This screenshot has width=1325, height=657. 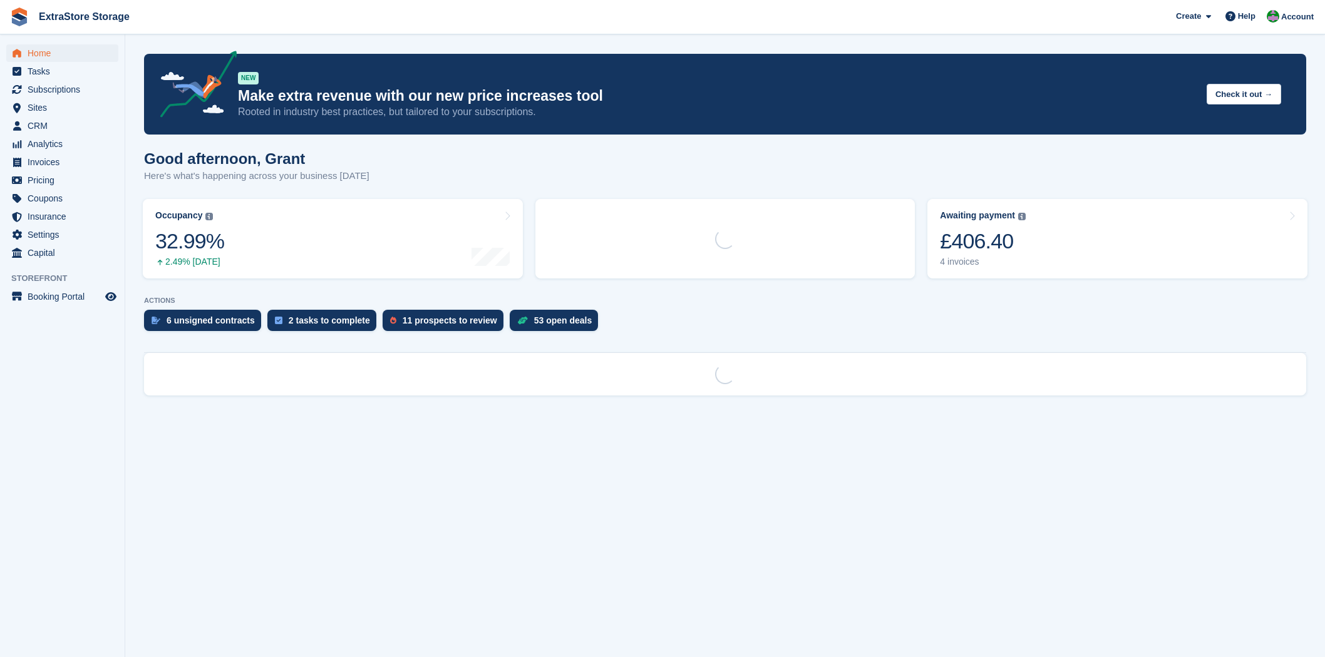 What do you see at coordinates (1246, 16) in the screenshot?
I see `span: Help` at bounding box center [1246, 16].